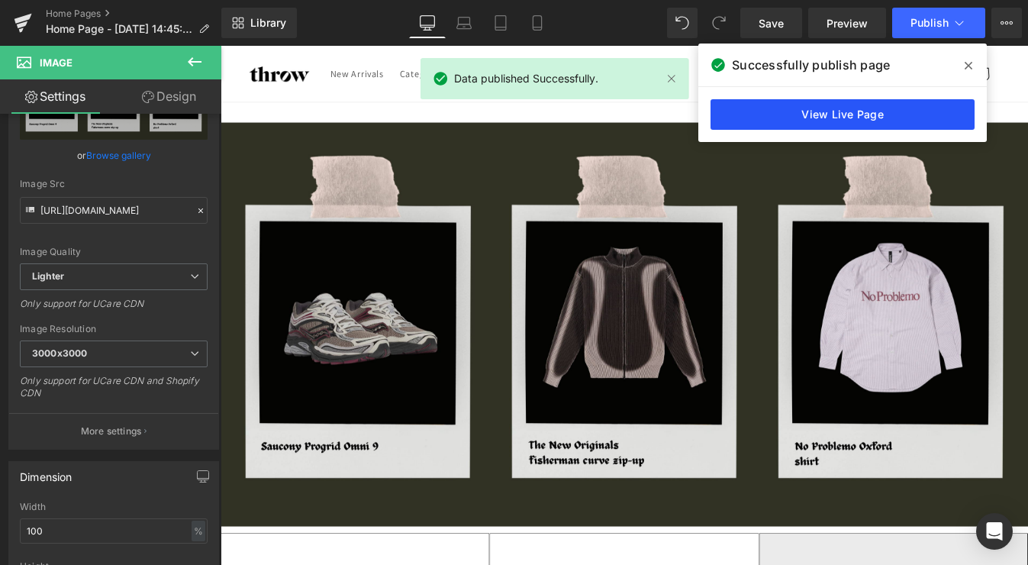 The width and height of the screenshot is (1028, 565). I want to click on span: Stories, so click(394, 32).